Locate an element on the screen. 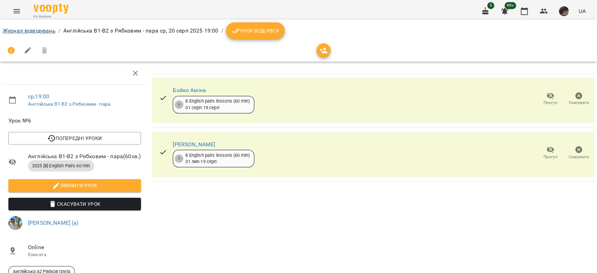  a: Англійська В1-В2 з Рябковим - пара is located at coordinates (69, 104).